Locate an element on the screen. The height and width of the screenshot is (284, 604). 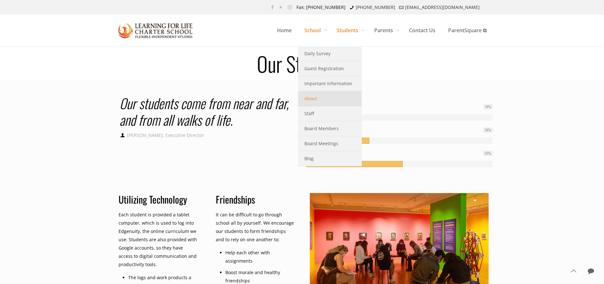
span: Guest Registration is located at coordinates (324, 69).